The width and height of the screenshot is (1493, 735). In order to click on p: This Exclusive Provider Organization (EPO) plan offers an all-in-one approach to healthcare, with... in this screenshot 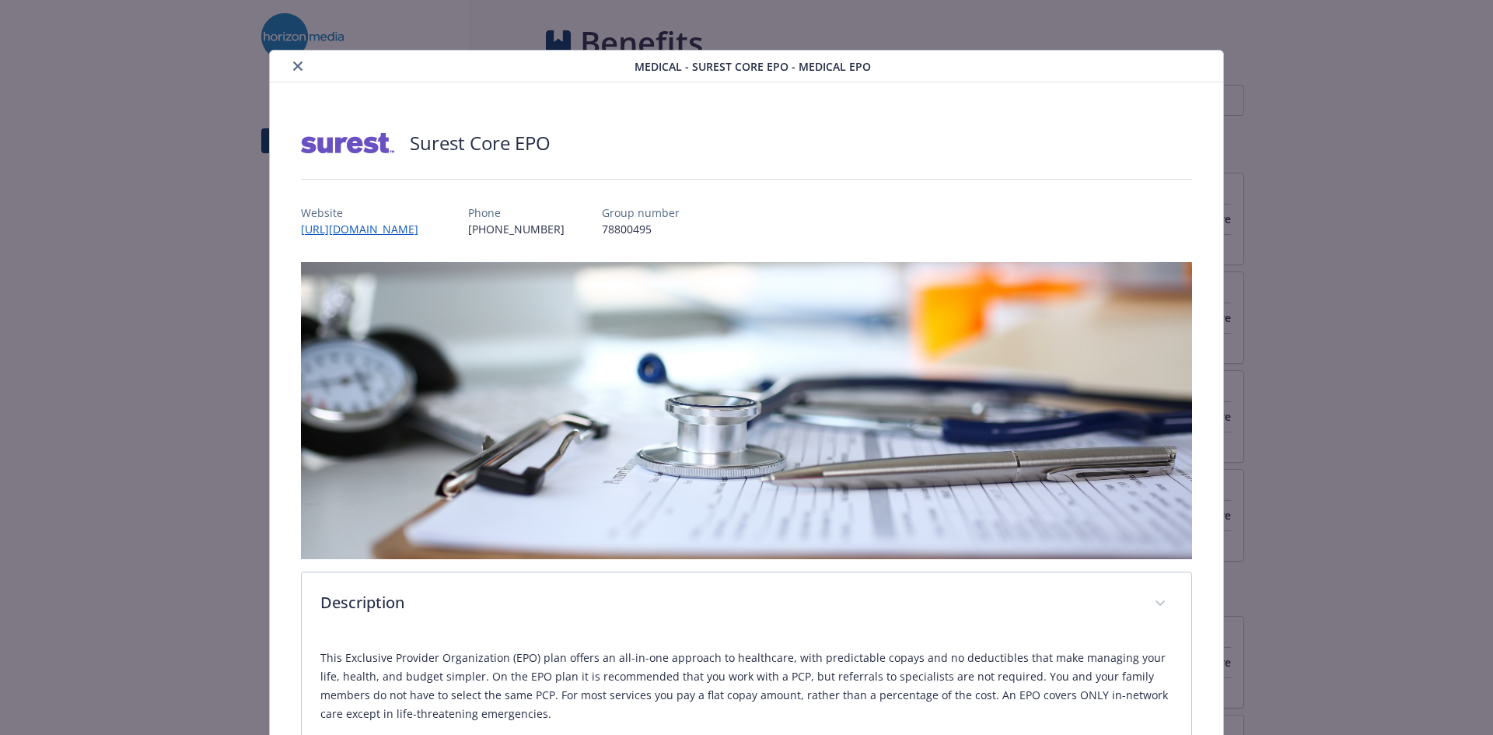, I will do `click(746, 686)`.